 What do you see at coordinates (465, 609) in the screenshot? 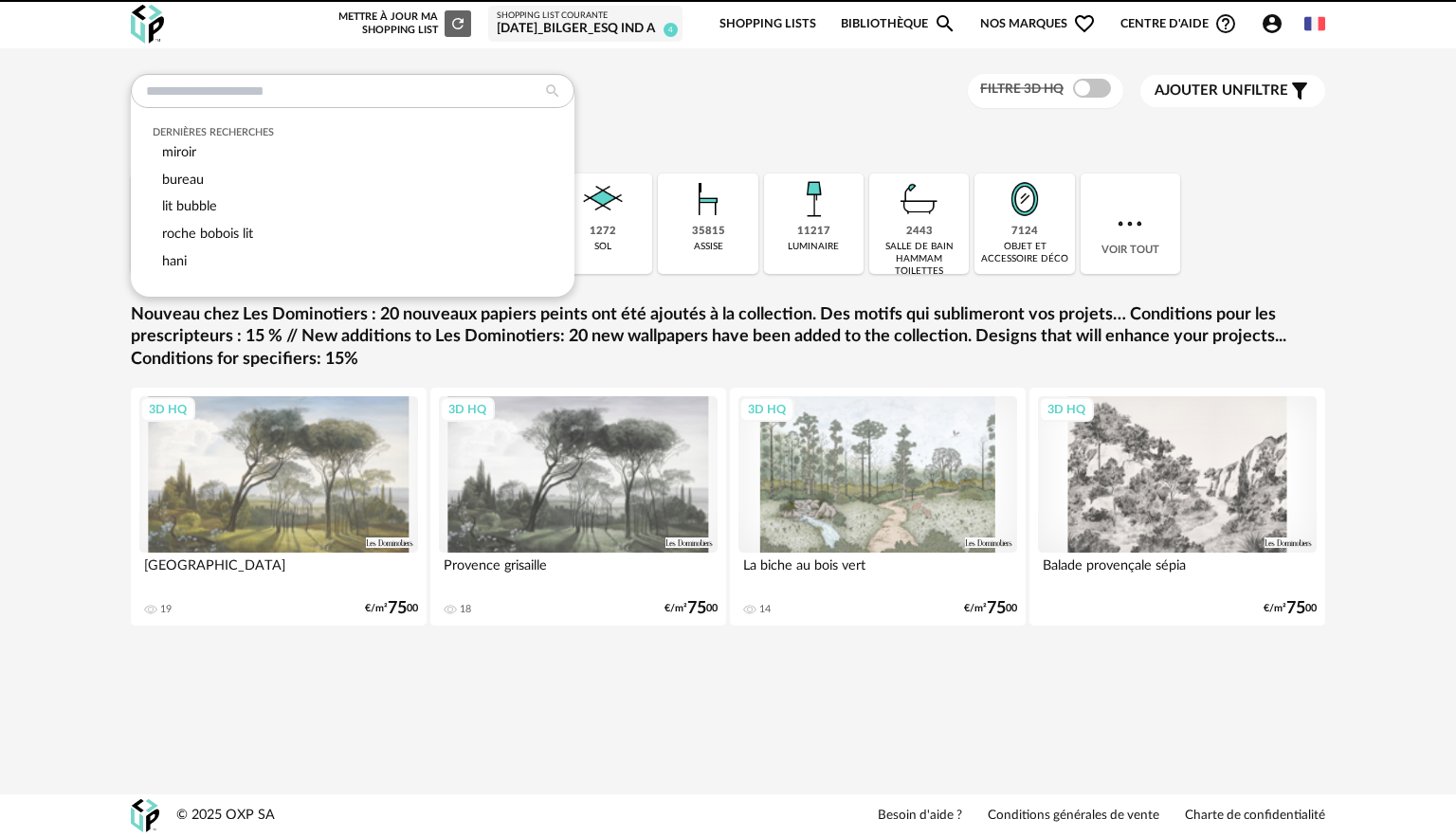
I see `div: 18` at bounding box center [465, 609].